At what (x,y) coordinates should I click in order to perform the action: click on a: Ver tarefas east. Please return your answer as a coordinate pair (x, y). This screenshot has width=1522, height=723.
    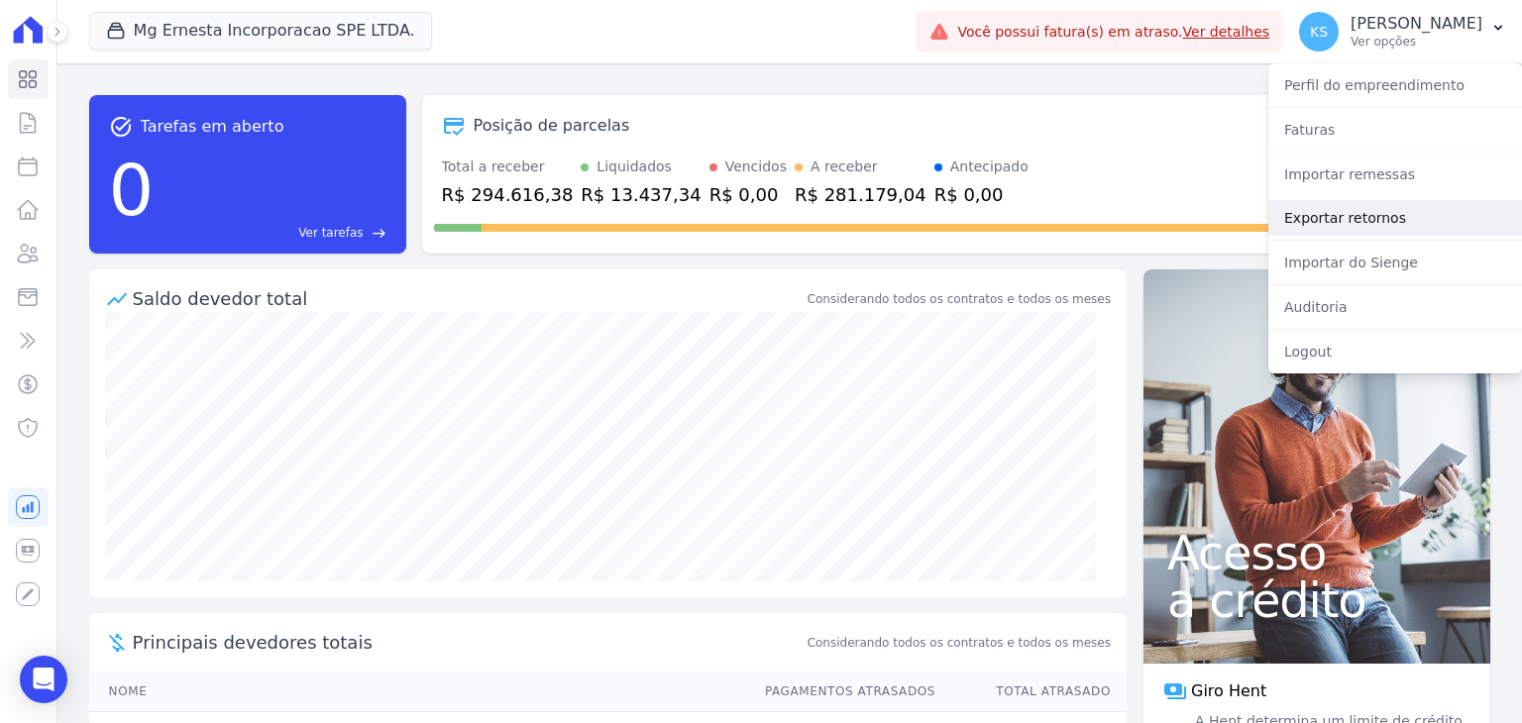
    Looking at the image, I should click on (274, 233).